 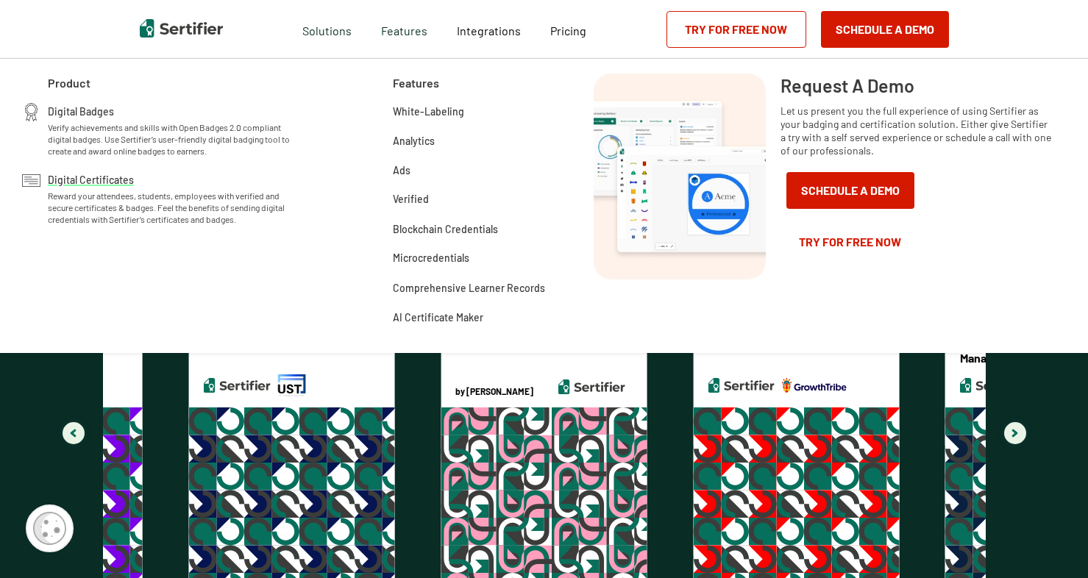 What do you see at coordinates (172, 139) in the screenshot?
I see `span: Verify achievements and skills with Open Badges 2.0 compliant digital badges. Use Sertifier’s use...` at bounding box center [172, 139].